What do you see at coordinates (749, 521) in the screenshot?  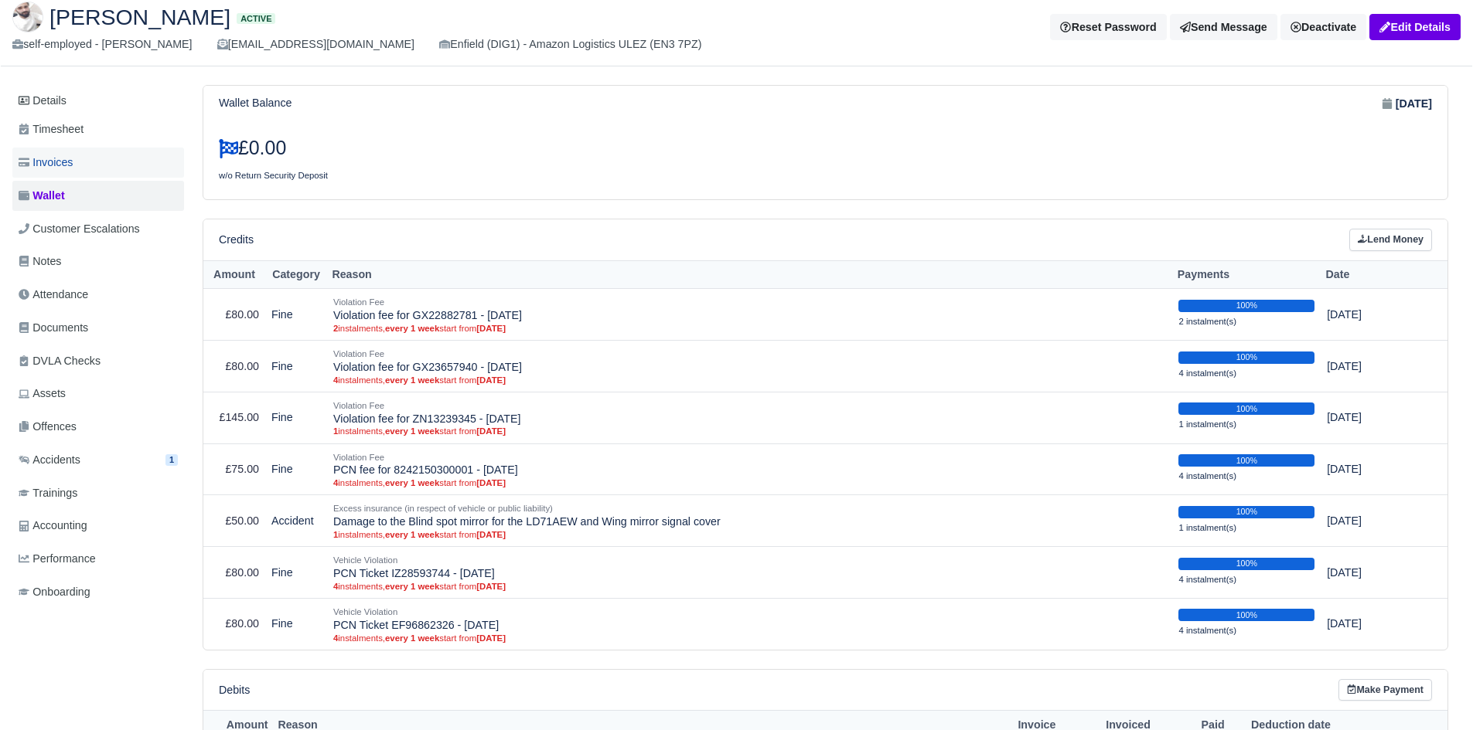 I see `td: Damage to the Blind spot mirror for the LD71AEW and Wing mirror signal cover` at bounding box center [749, 521].